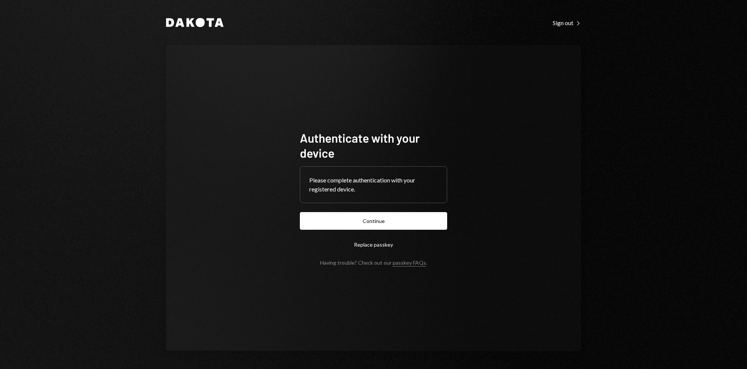 Image resolution: width=747 pixels, height=369 pixels. I want to click on div: Sign out, so click(567, 23).